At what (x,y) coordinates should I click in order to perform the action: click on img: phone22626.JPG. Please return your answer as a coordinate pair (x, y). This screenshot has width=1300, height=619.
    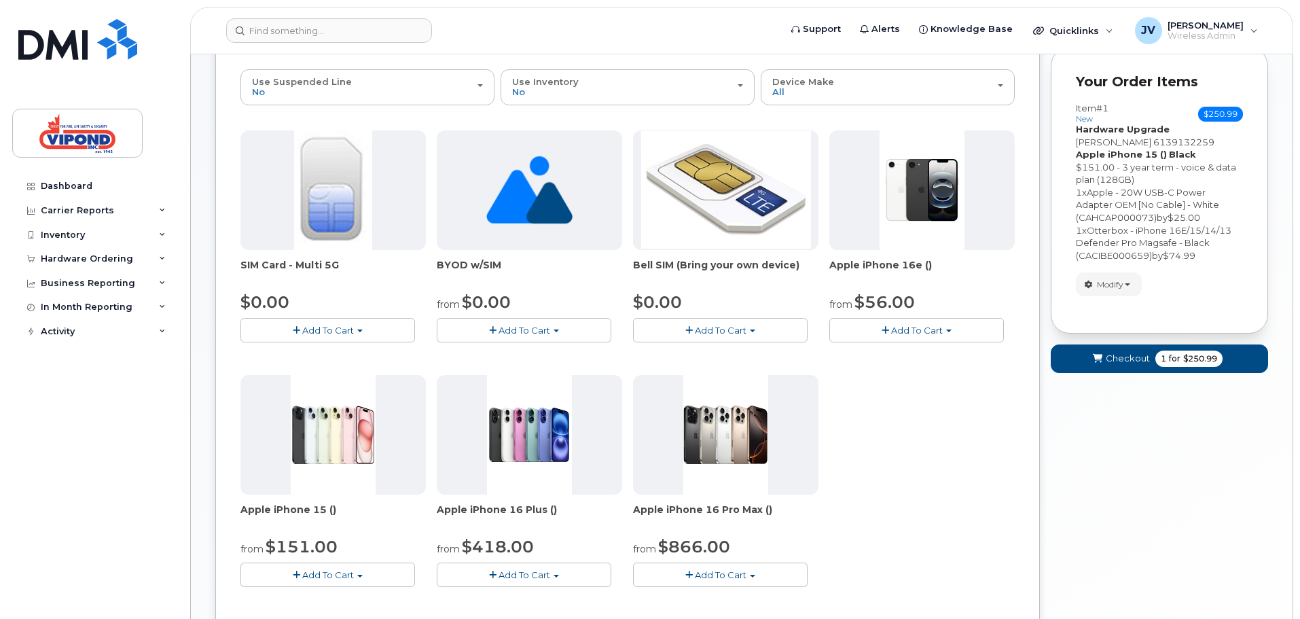
    Looking at the image, I should click on (726, 189).